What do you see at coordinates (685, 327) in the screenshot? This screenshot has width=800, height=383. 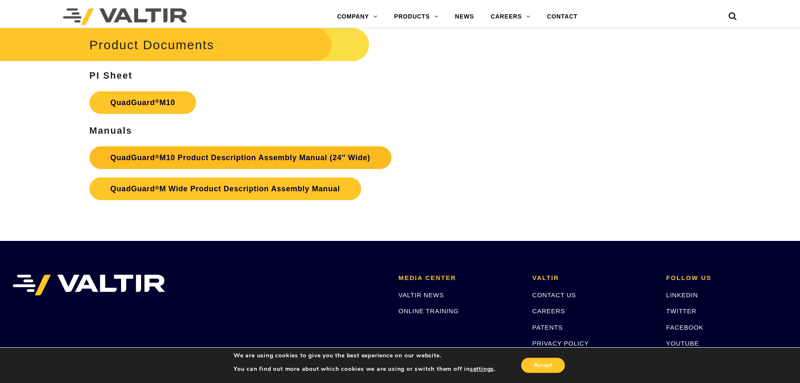 I see `a: FACEBOOK` at bounding box center [685, 327].